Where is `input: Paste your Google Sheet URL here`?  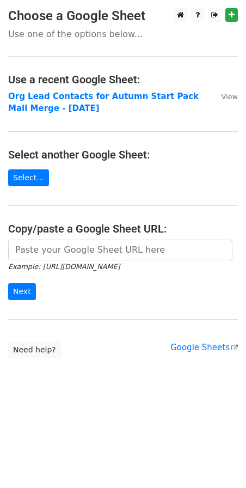
input: Paste your Google Sheet URL here is located at coordinates (120, 250).